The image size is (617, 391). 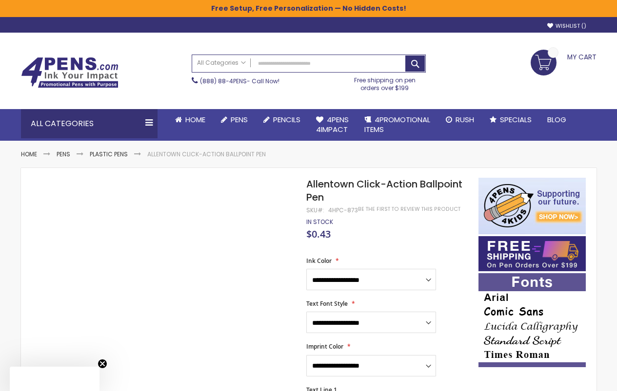 What do you see at coordinates (409, 209) in the screenshot?
I see `a: Be the first to review this product` at bounding box center [409, 209].